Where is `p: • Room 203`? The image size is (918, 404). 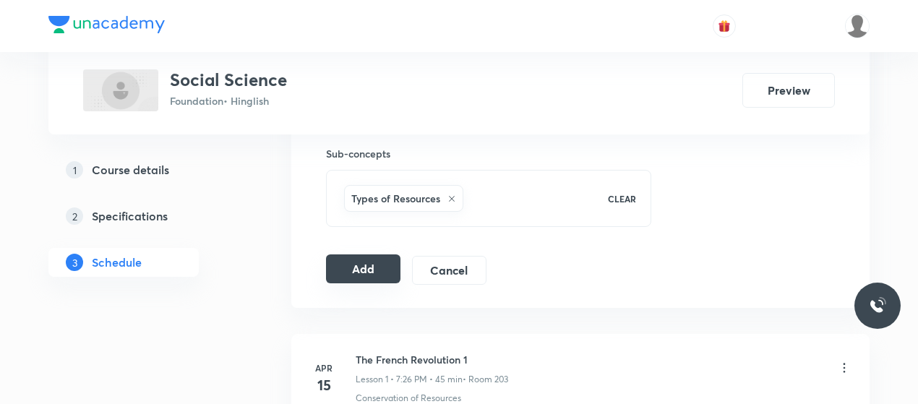 p: • Room 203 is located at coordinates (485, 380).